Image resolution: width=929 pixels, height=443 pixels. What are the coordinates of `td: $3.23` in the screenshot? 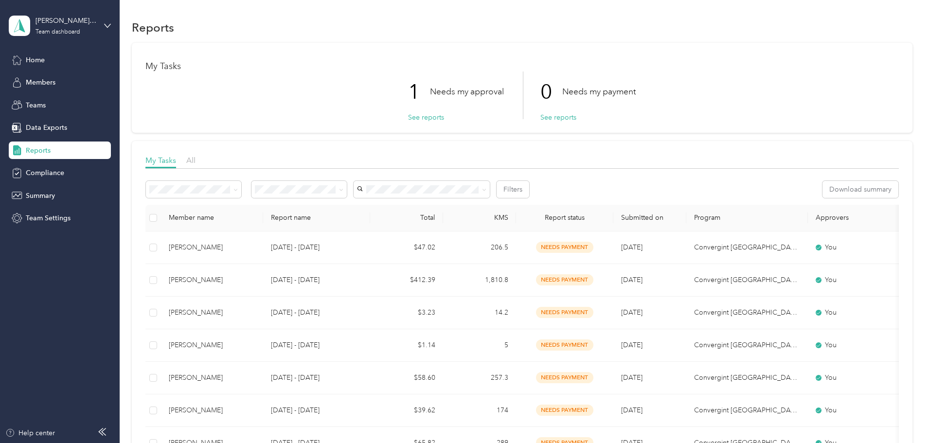 It's located at (407, 313).